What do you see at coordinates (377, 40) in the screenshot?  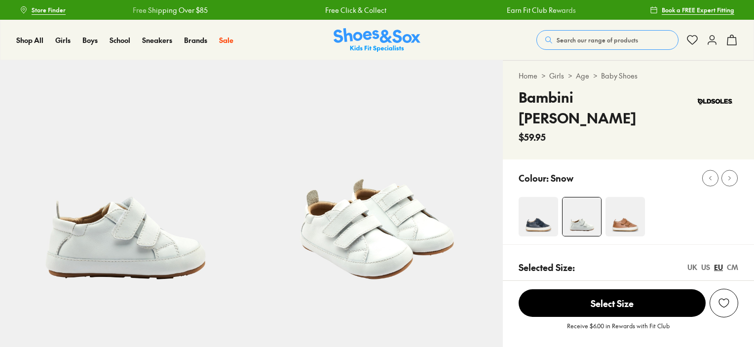 I see `img: SNS_Logo_Responsive.svg` at bounding box center [377, 40].